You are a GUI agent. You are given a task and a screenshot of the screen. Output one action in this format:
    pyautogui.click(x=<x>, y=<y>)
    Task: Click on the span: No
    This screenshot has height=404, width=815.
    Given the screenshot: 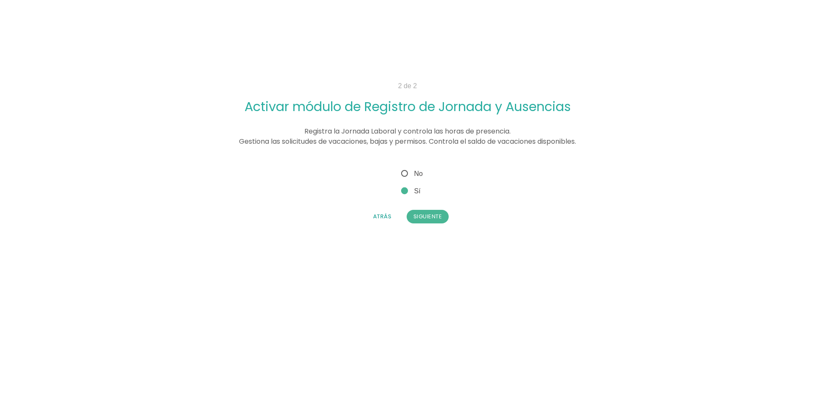 What is the action you would take?
    pyautogui.click(x=411, y=174)
    